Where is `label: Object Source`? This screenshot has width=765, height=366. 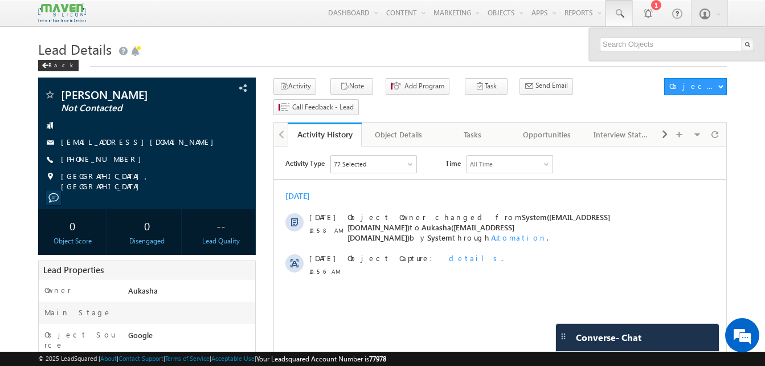
label: Object Source is located at coordinates (81, 339).